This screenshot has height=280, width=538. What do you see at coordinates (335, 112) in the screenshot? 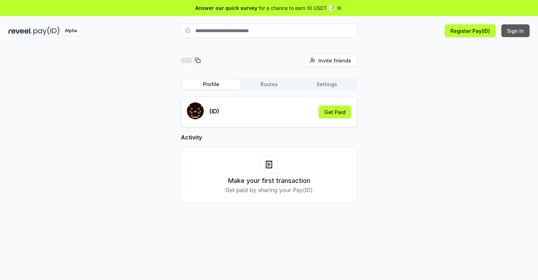
I see `button: Get Paid` at bounding box center [335, 112].